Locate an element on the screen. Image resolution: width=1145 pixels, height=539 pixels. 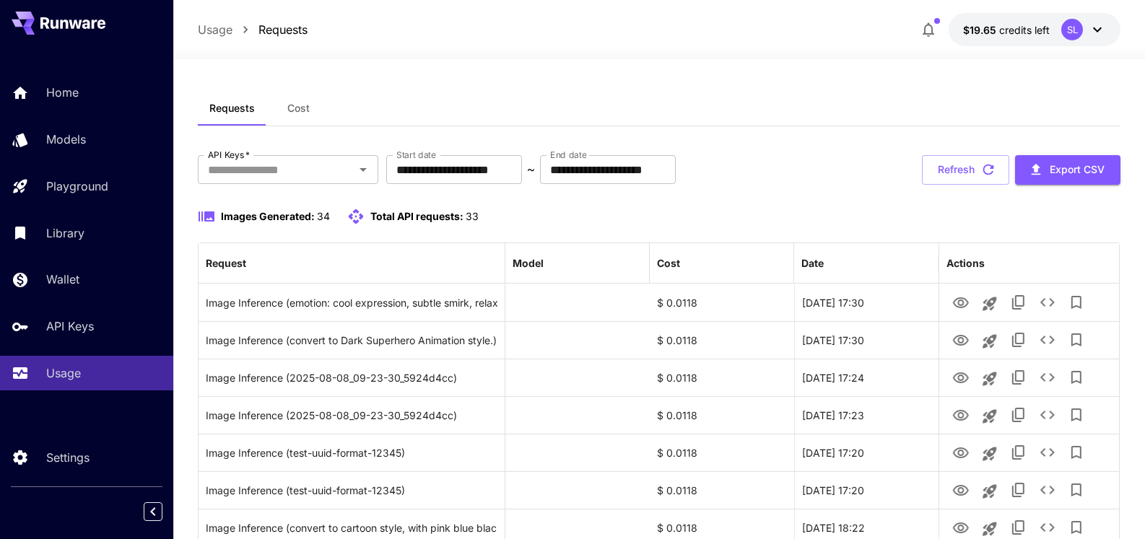
span: $19.65 is located at coordinates (981, 30).